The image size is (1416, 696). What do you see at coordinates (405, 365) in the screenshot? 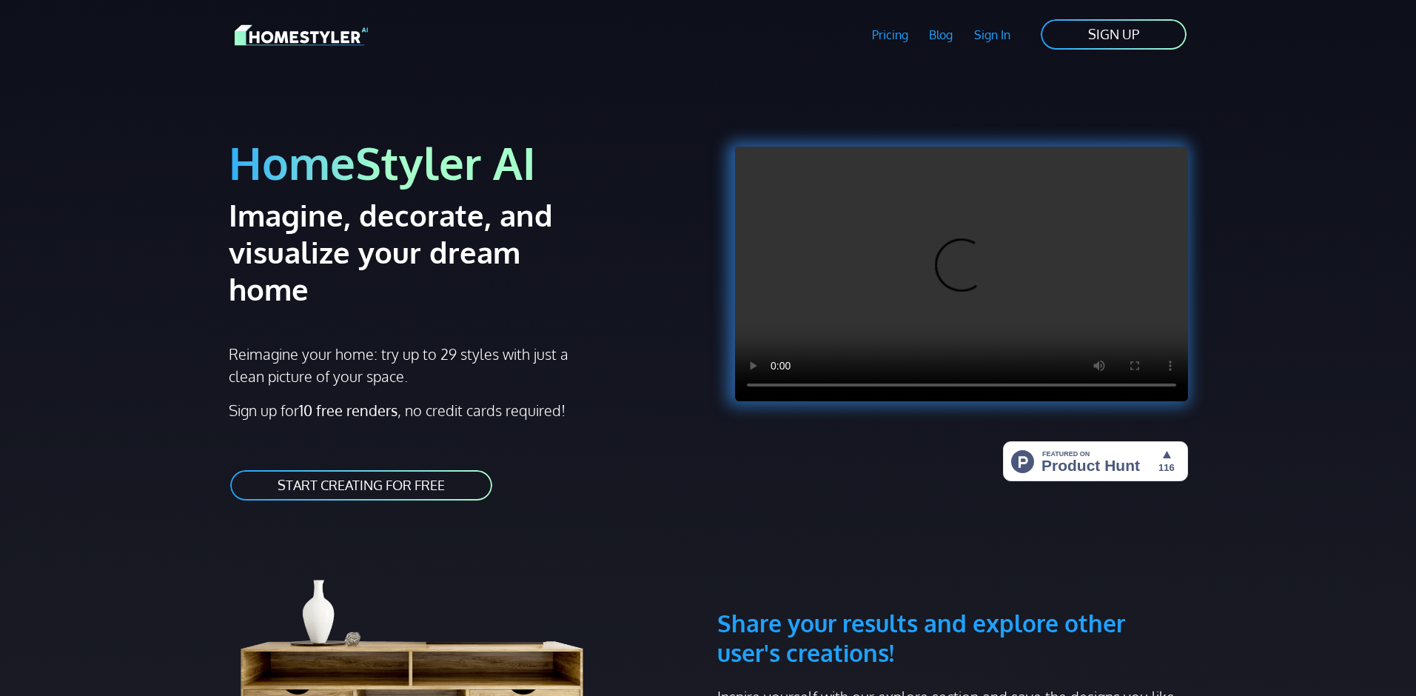
I see `p: Reimagine your home: try up to 29 styles with just a clean picture of your space.` at bounding box center [405, 365].